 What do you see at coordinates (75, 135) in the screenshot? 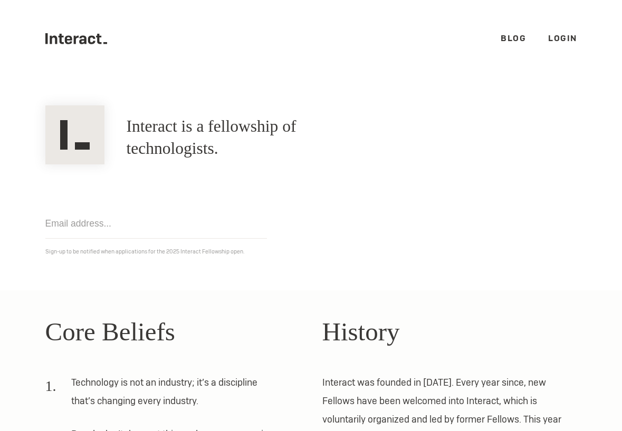
I see `img: Interact Logo` at bounding box center [75, 135].